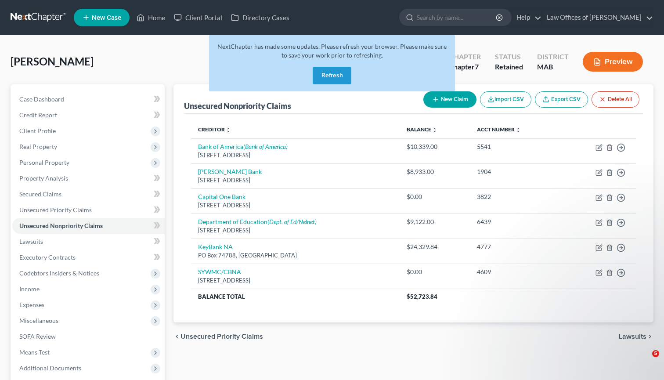  I want to click on button: New Claim, so click(450, 99).